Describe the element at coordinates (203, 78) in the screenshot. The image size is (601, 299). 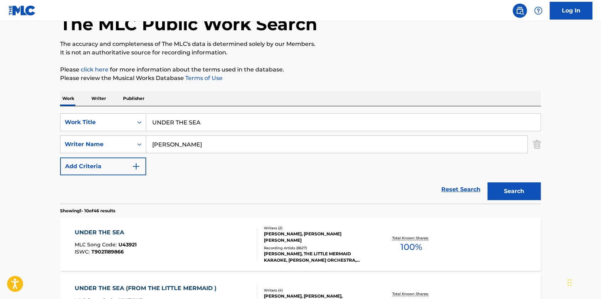
I see `a: Terms of Use` at that location.